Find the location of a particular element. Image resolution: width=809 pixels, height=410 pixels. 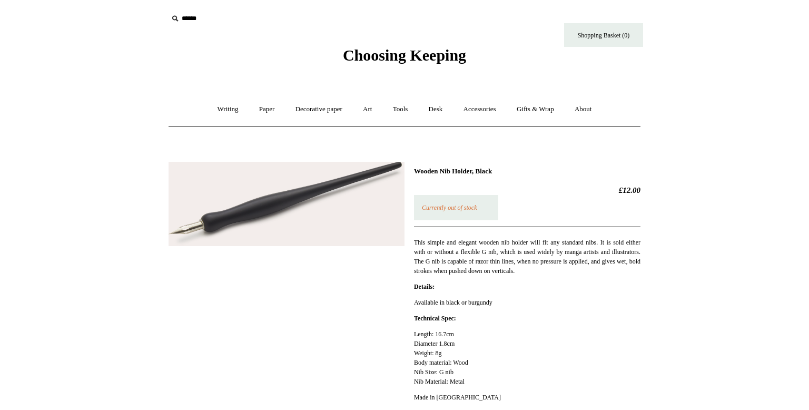

p: Available in black or burgundy is located at coordinates (527, 302).